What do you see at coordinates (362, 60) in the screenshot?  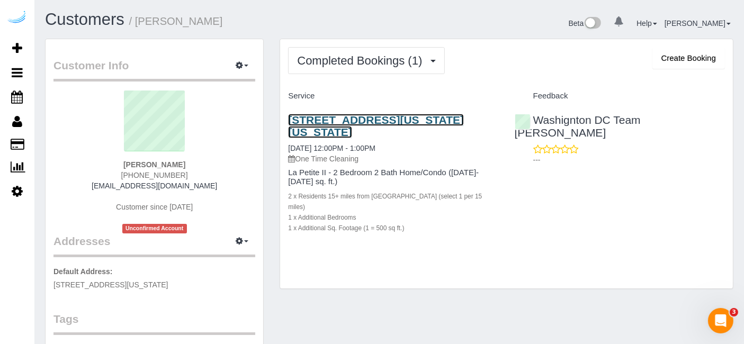 I see `span: Completed Bookings (1)` at bounding box center [362, 60].